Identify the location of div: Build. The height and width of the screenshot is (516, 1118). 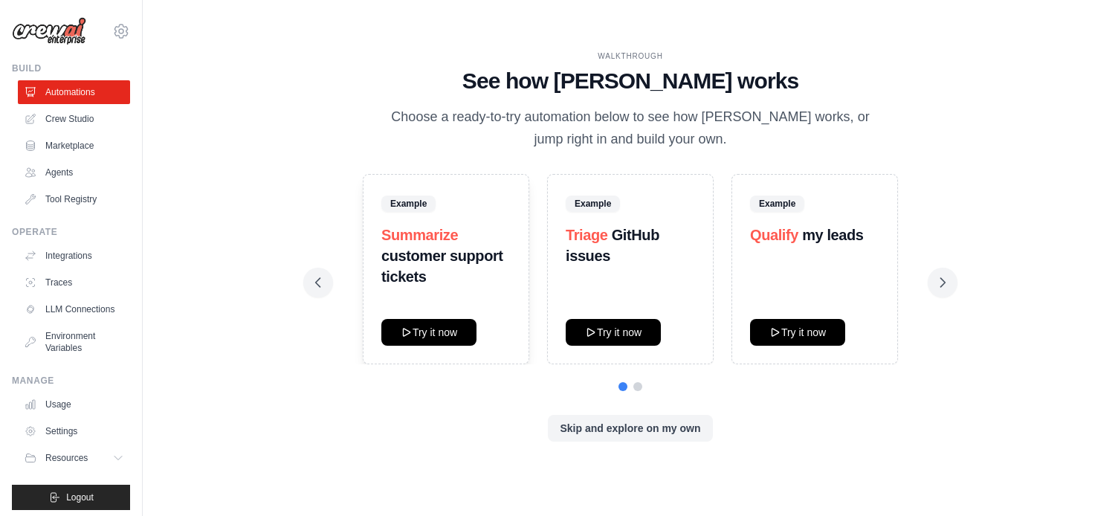
(71, 68).